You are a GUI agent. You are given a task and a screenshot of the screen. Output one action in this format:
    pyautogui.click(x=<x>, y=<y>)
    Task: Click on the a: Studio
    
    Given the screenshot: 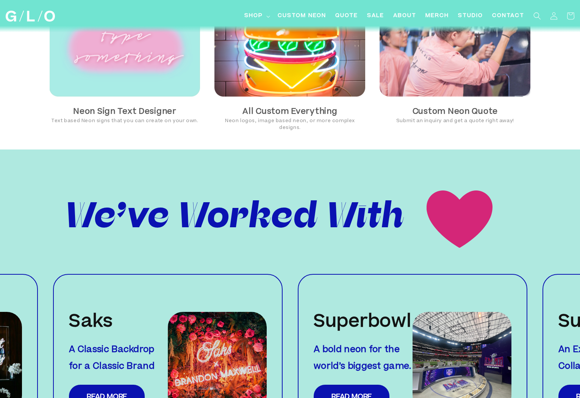 What is the action you would take?
    pyautogui.click(x=471, y=16)
    